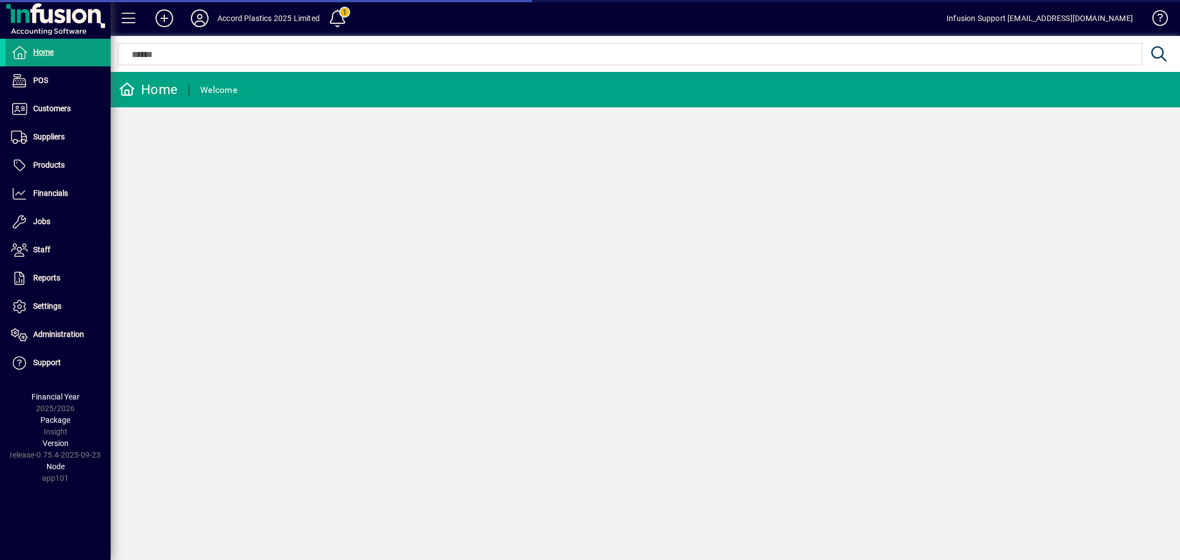 The height and width of the screenshot is (560, 1180). Describe the element at coordinates (58, 109) in the screenshot. I see `a: Customers` at that location.